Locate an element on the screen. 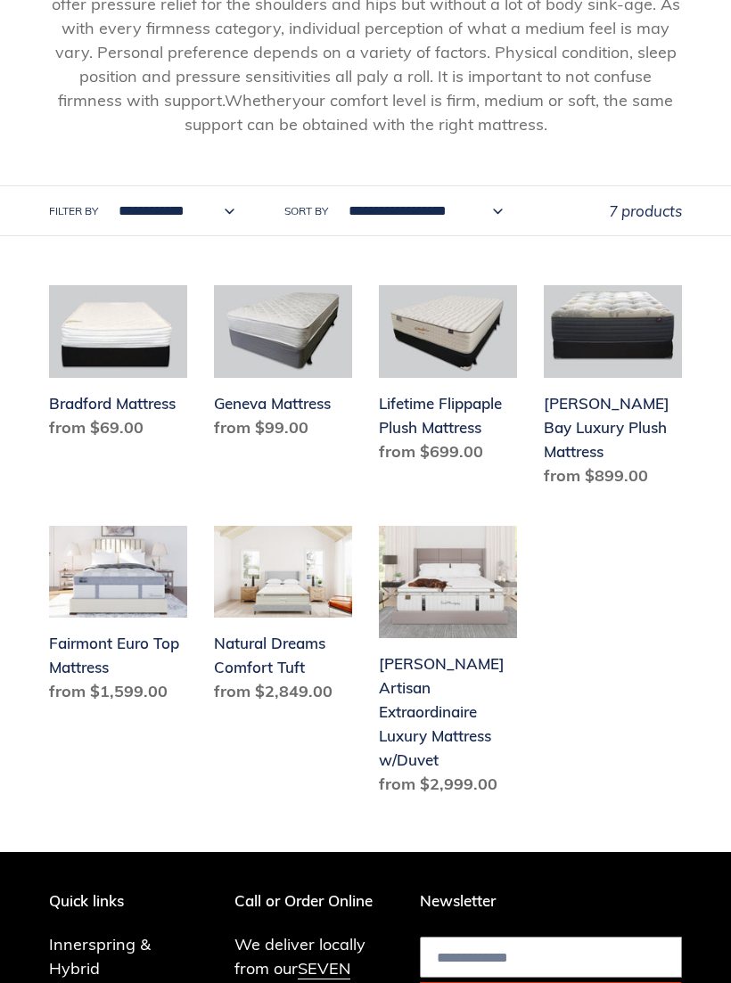 The width and height of the screenshot is (731, 983). label: Sort by is located at coordinates (306, 211).